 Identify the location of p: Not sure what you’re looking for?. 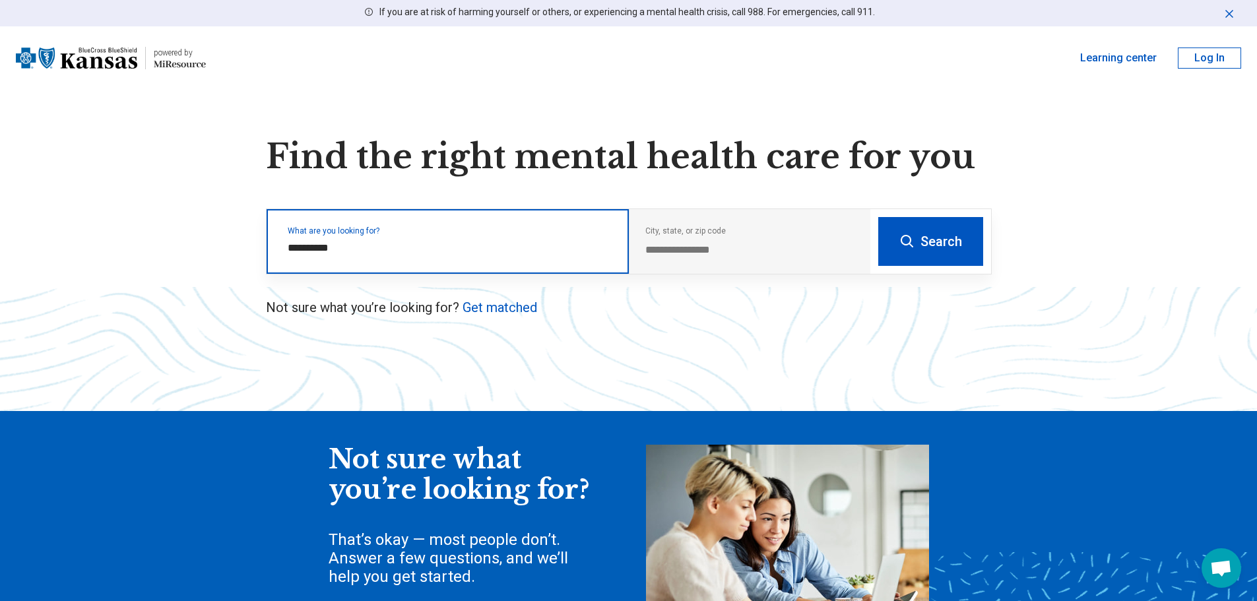
(629, 308).